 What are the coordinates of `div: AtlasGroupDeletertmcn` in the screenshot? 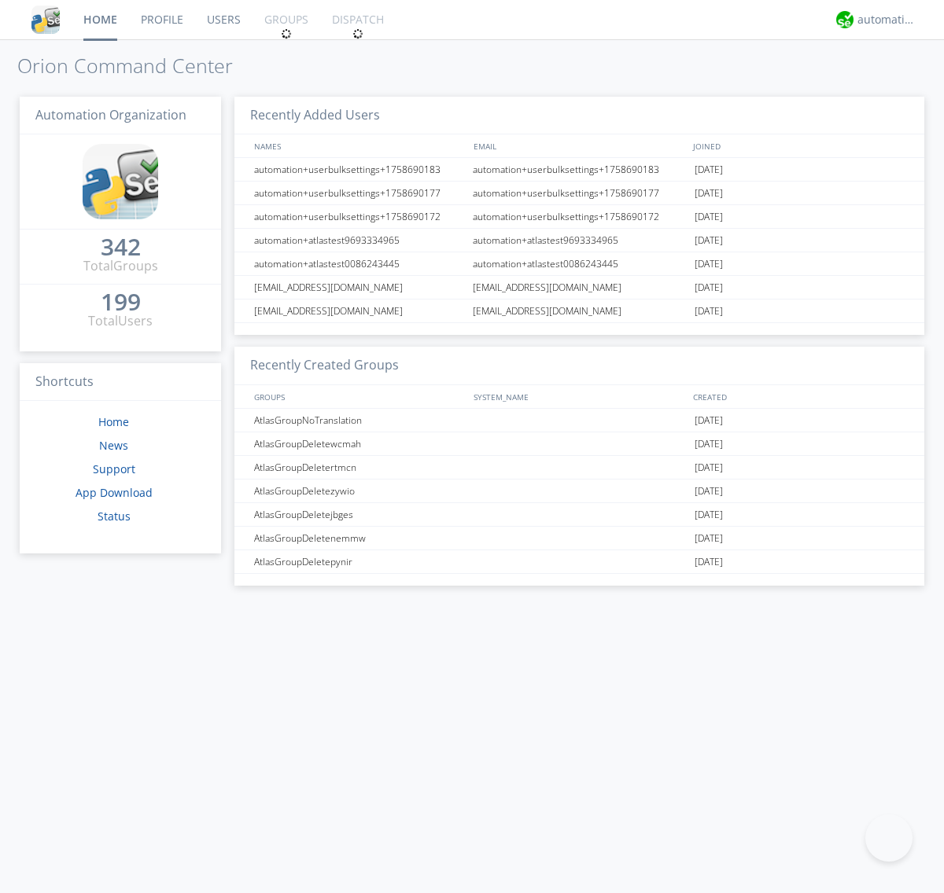 It's located at (359, 467).